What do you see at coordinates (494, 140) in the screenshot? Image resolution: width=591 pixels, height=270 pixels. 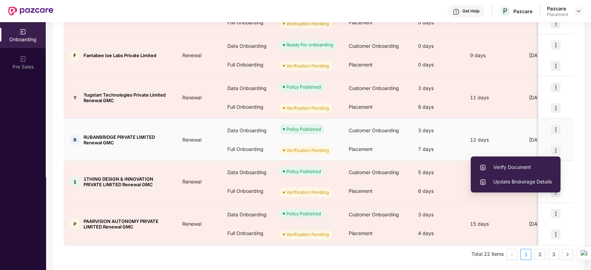 I see `div: 12 days` at bounding box center [494, 140].